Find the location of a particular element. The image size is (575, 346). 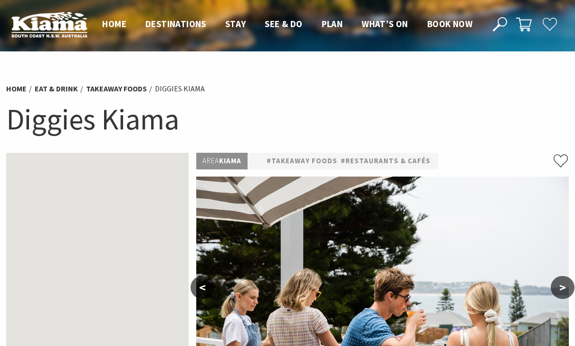

a: Home is located at coordinates (16, 88).